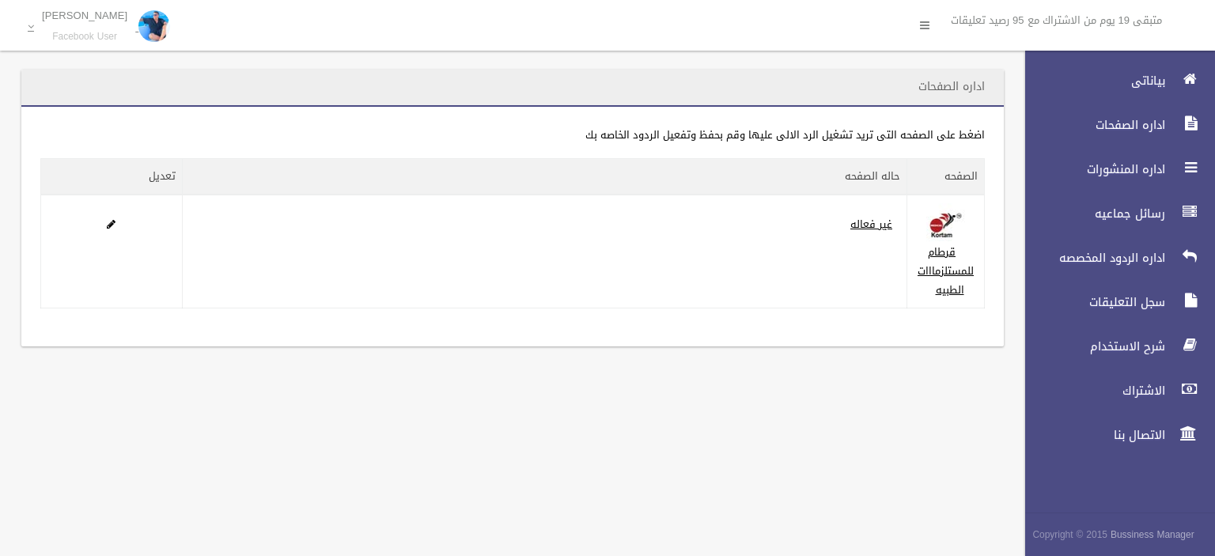 The image size is (1215, 556). Describe the element at coordinates (513, 135) in the screenshot. I see `div: اضغط على الصفحه التى تريد تشغيل الرد الالى عليها وقم بحفظ وتفعيل الردود الخاصه بك` at that location.